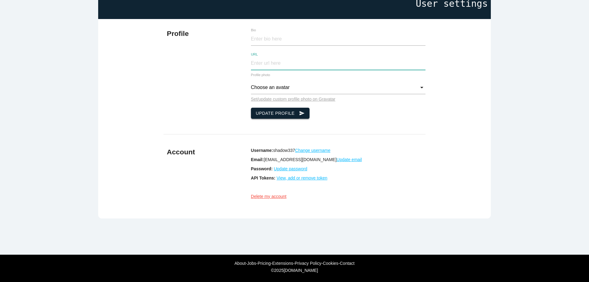  What do you see at coordinates (313, 150) in the screenshot?
I see `a: Change username` at bounding box center [313, 150].